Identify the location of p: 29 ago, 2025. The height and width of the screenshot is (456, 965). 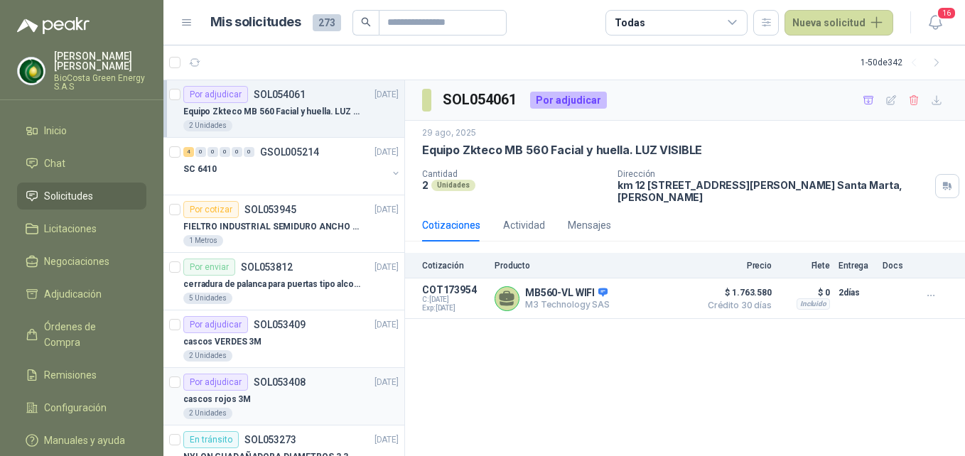
(449, 133).